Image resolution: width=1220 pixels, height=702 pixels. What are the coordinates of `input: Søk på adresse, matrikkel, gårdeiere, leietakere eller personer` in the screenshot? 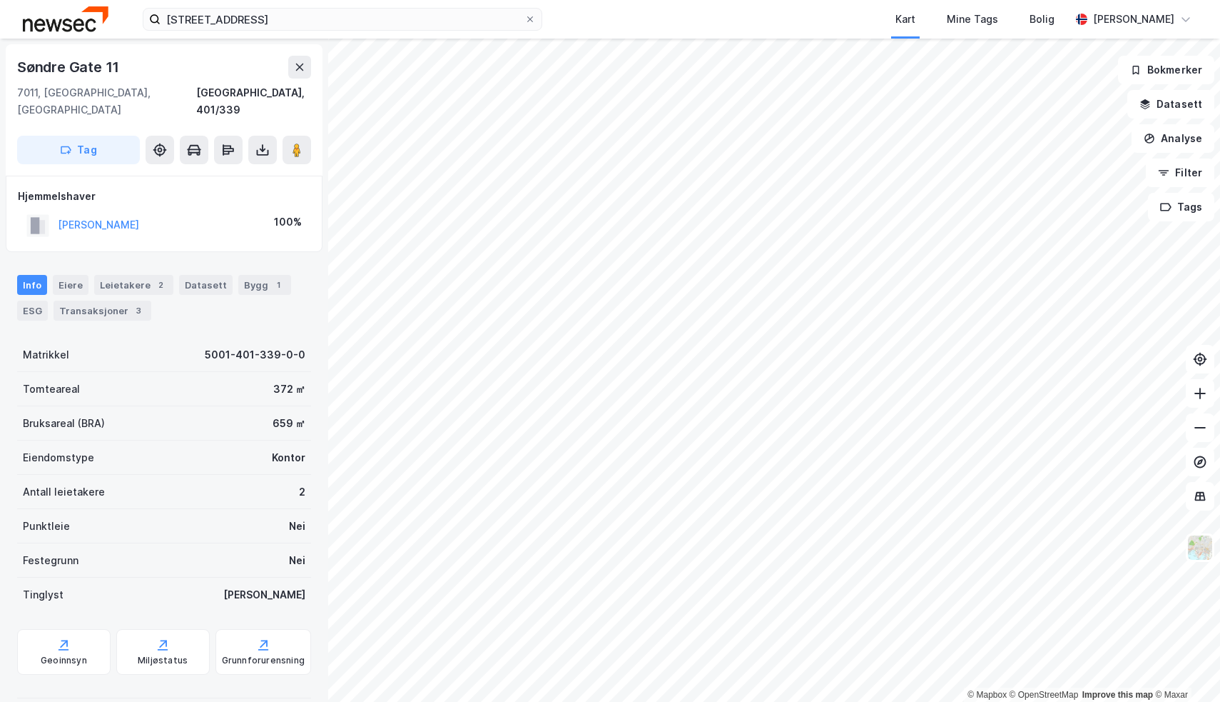 It's located at (343, 19).